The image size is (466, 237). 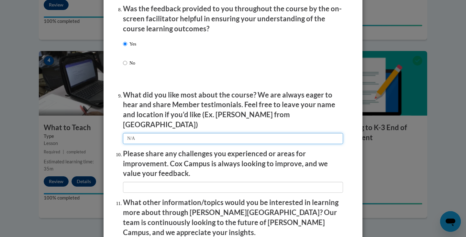 What do you see at coordinates (125, 44) in the screenshot?
I see `input: Yes` at bounding box center [125, 44].